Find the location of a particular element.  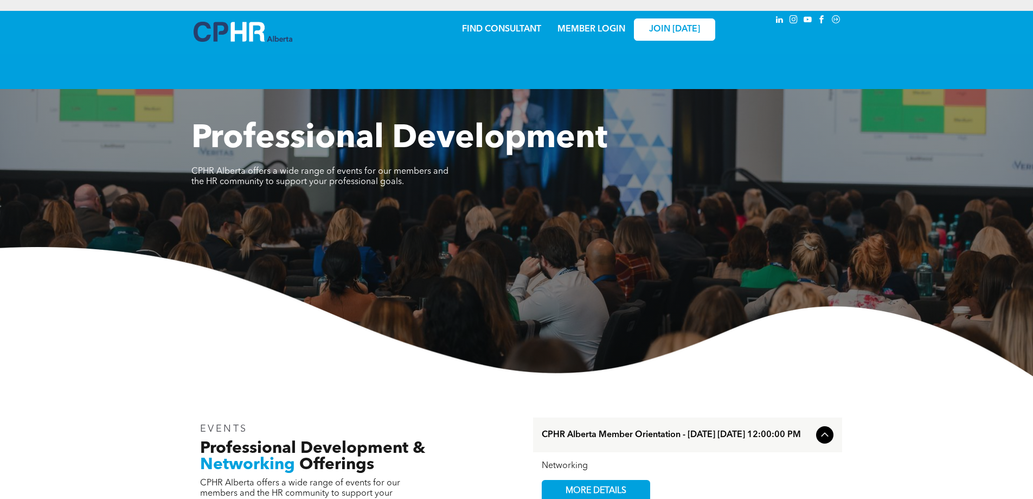

span: CPHR Alberta offers a wide range of events for our members and the HR community to support your p... is located at coordinates (320, 176).